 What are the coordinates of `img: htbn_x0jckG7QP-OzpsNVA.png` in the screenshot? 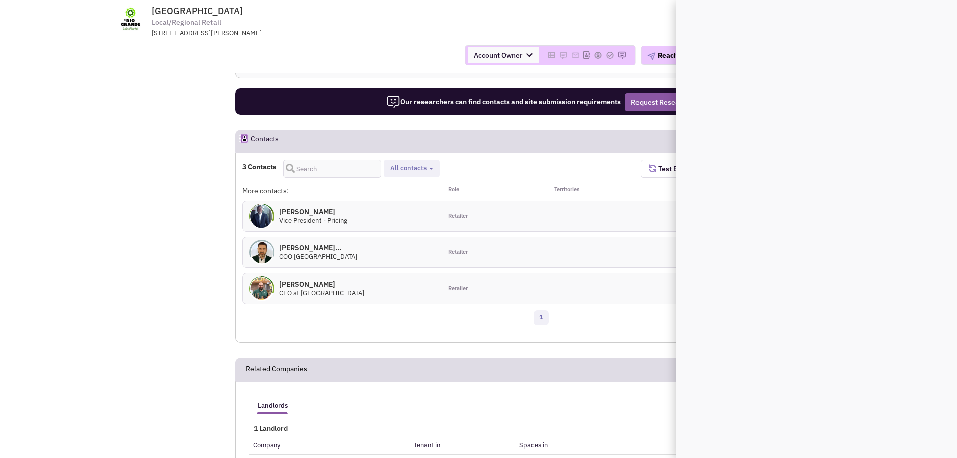 It's located at (262, 252).